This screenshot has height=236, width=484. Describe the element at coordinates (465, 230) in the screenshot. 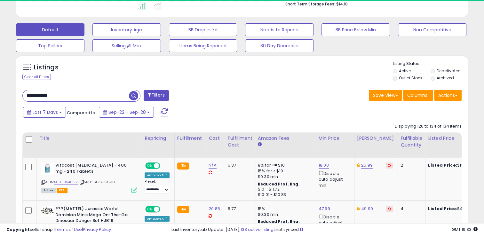

I see `span: 2025-10-7 19:33 GMT` at that location.